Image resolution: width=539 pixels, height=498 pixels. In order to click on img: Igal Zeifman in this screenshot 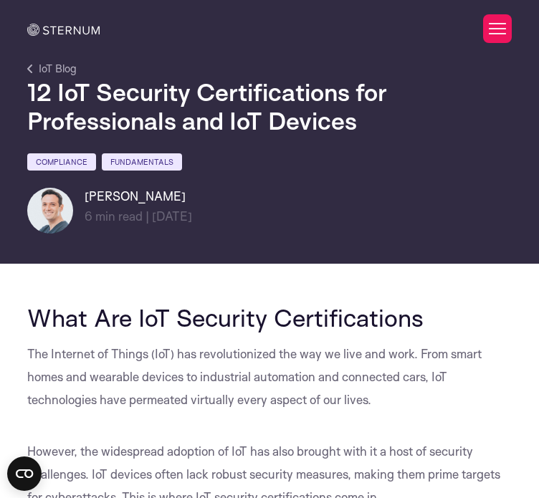, I will do `click(50, 211)`.